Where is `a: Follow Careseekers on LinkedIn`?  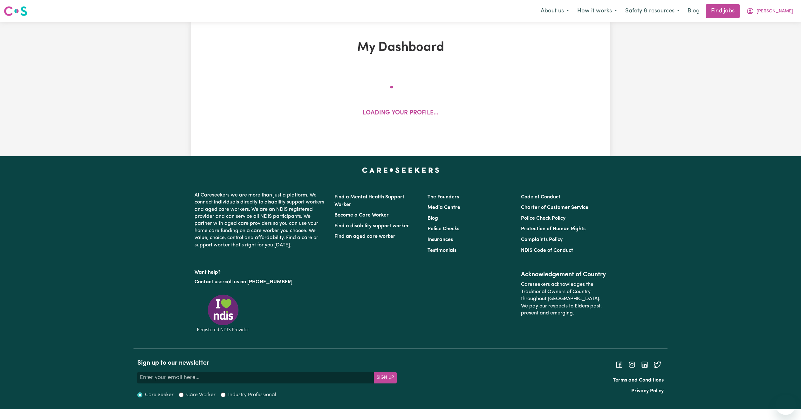 a: Follow Careseekers on LinkedIn is located at coordinates (645, 365).